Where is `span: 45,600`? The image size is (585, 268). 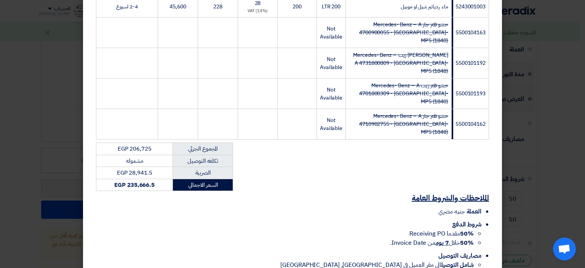 span: 45,600 is located at coordinates (177, 6).